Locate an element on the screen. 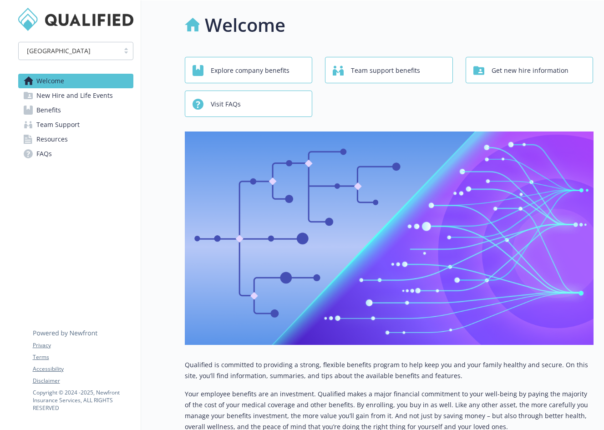 This screenshot has width=604, height=430. h1: Welcome is located at coordinates (245, 25).